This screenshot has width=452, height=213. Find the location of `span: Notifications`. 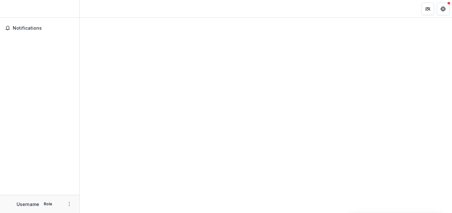

span: Notifications is located at coordinates (43, 28).